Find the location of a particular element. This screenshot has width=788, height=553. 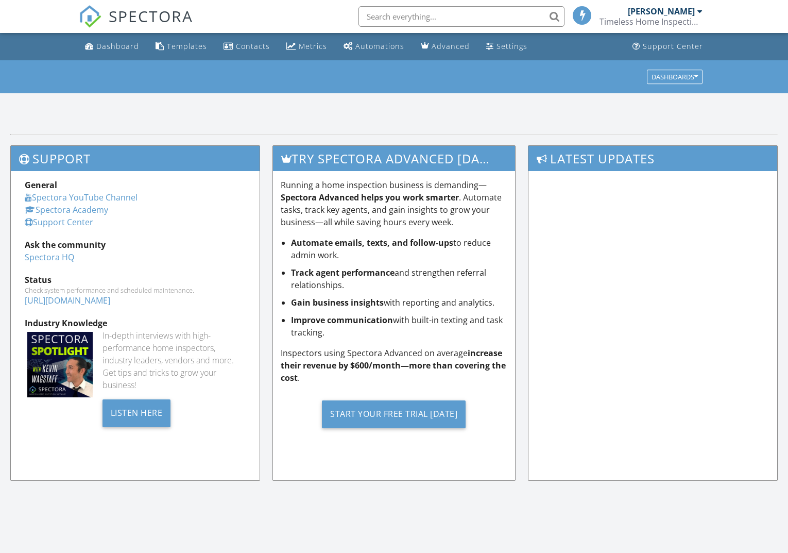

a: SPECTORA is located at coordinates (136, 25).